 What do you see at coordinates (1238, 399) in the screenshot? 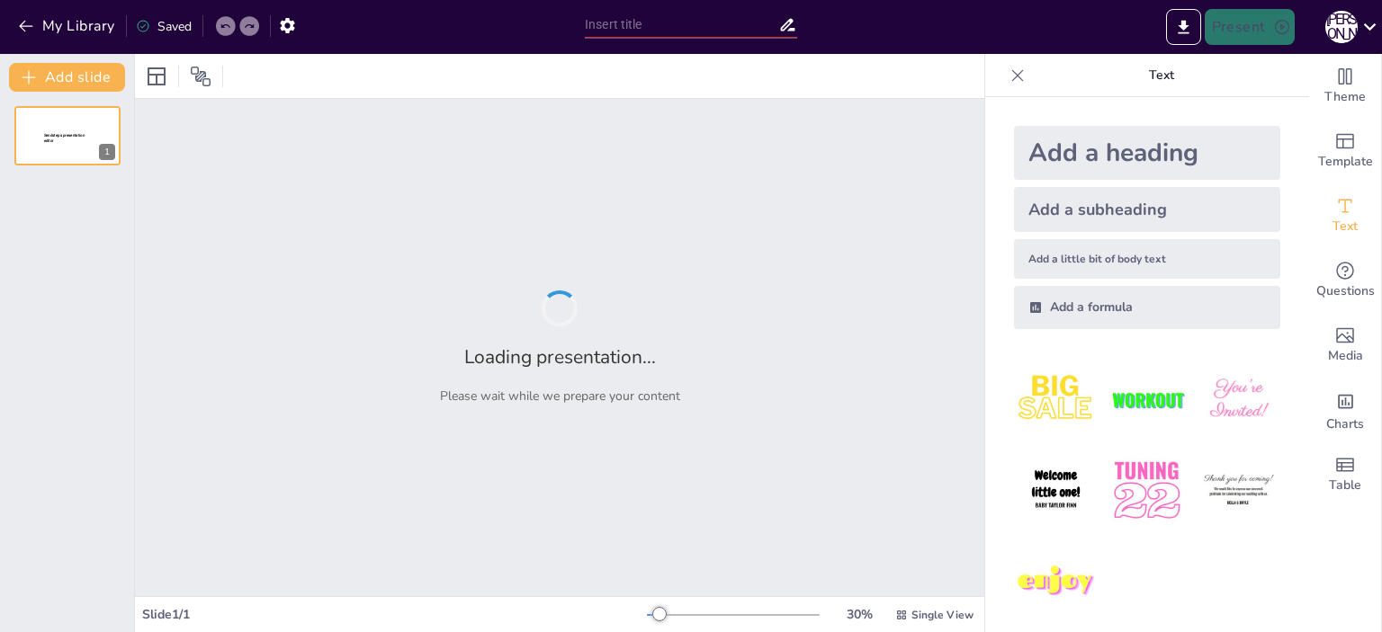
I see `img: 3.jpeg` at bounding box center [1238, 399].